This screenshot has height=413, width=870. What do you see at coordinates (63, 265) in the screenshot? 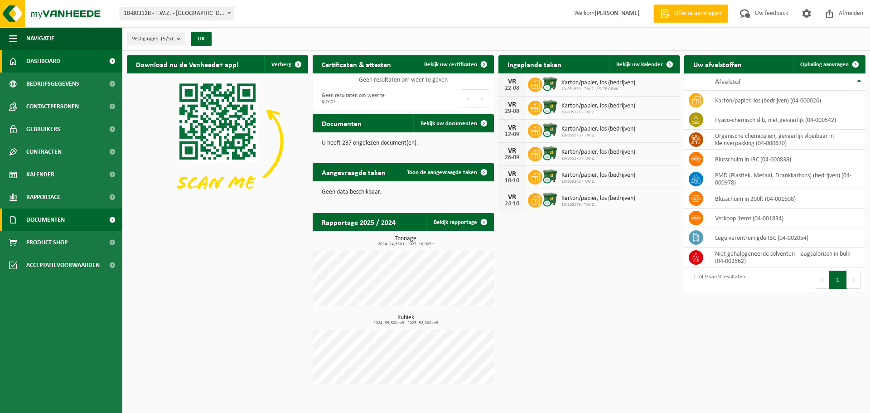
I see `span: Acceptatievoorwaarden` at bounding box center [63, 265].